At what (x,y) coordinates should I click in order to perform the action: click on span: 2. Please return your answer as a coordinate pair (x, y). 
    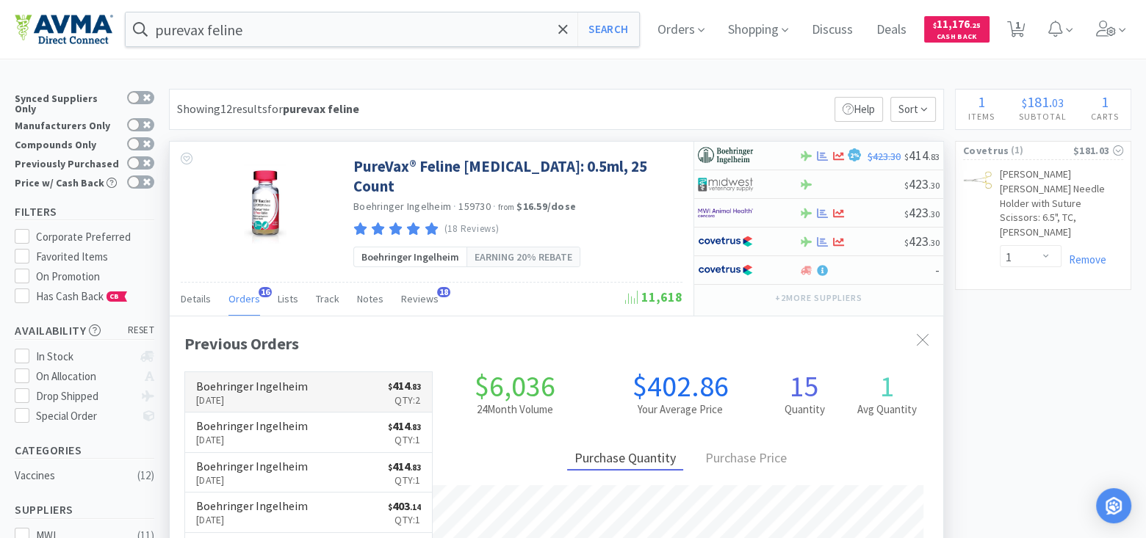
    Looking at the image, I should click on (854, 156).